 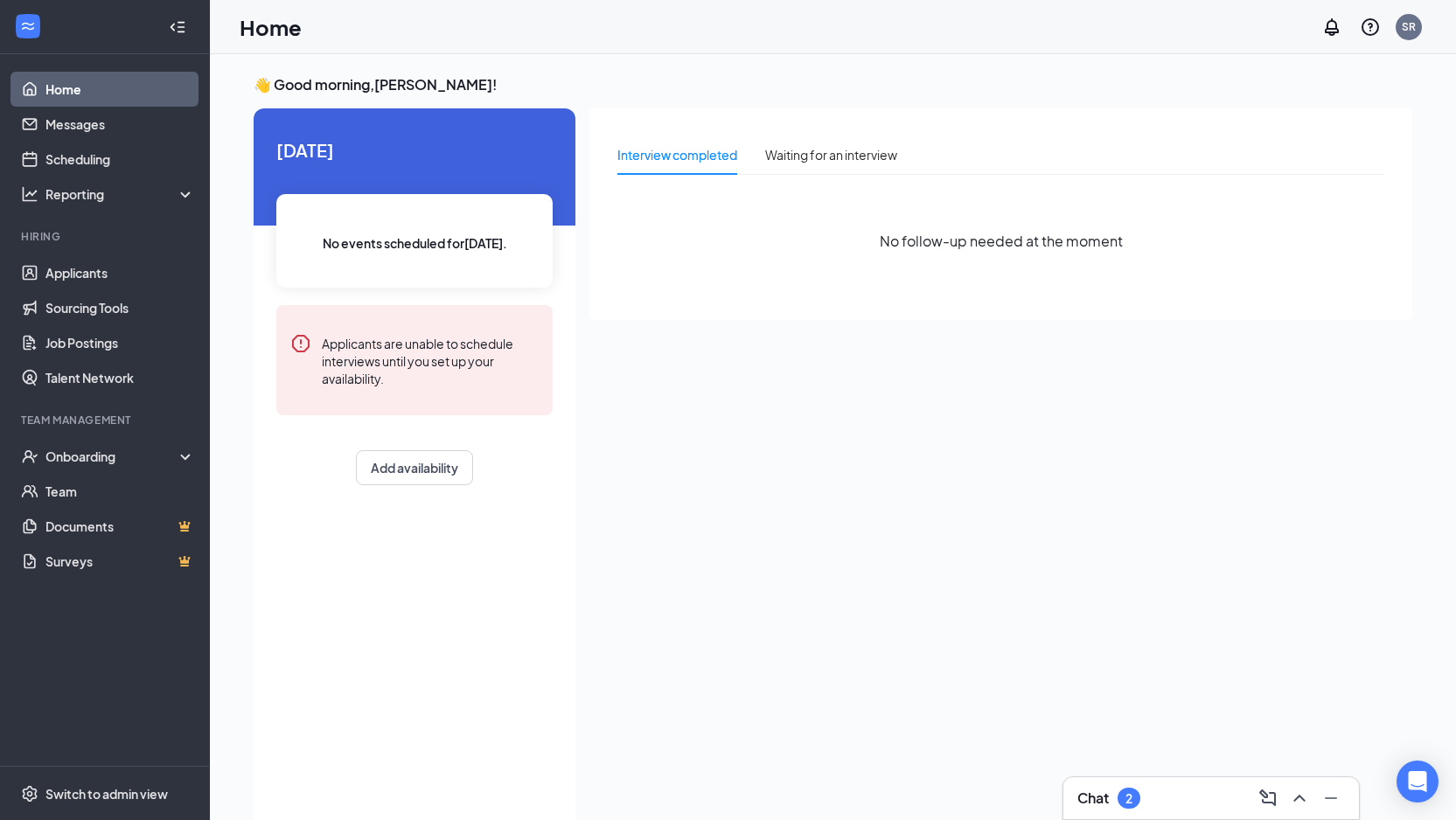 What do you see at coordinates (1093, 798) in the screenshot?
I see `h3: Chat` at bounding box center [1093, 798].